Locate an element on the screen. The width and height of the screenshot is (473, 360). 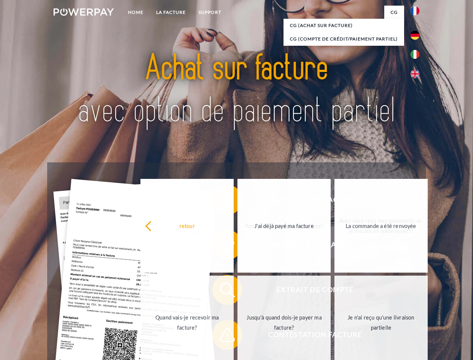
img: title-powerpay_fr.svg is located at coordinates (237, 90).